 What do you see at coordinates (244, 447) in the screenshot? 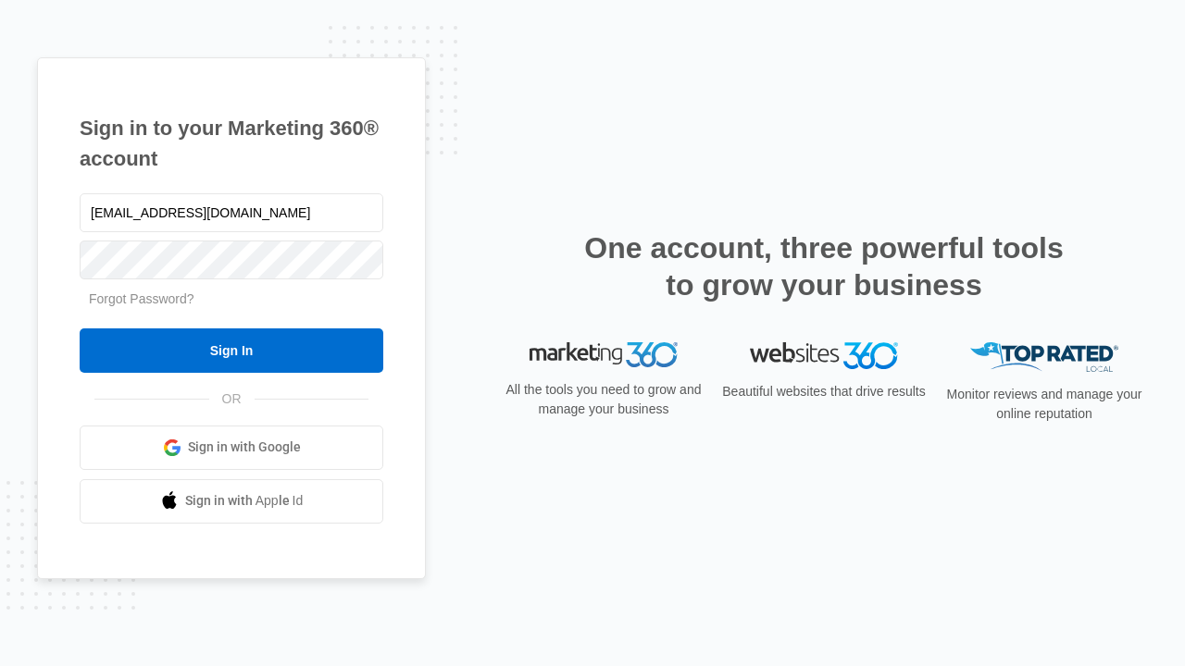
I see `span: Sign in with Google` at bounding box center [244, 447].